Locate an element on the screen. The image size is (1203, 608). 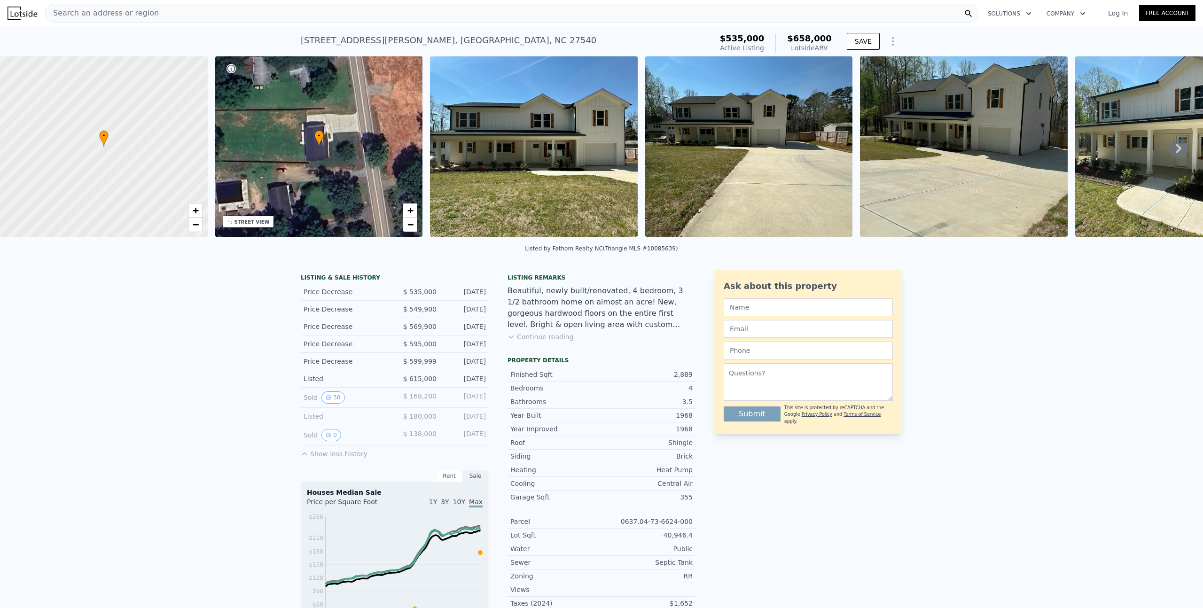
div: Rent is located at coordinates (449, 476).